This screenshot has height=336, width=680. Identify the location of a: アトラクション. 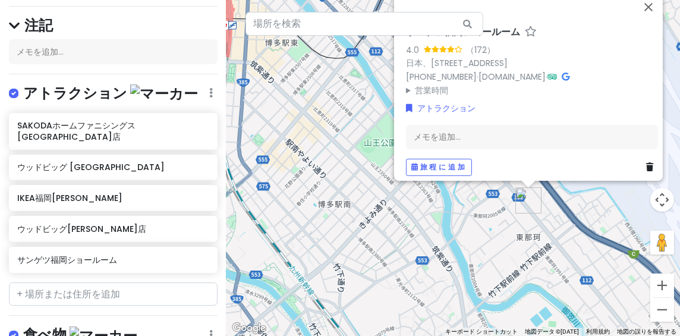
(440, 108).